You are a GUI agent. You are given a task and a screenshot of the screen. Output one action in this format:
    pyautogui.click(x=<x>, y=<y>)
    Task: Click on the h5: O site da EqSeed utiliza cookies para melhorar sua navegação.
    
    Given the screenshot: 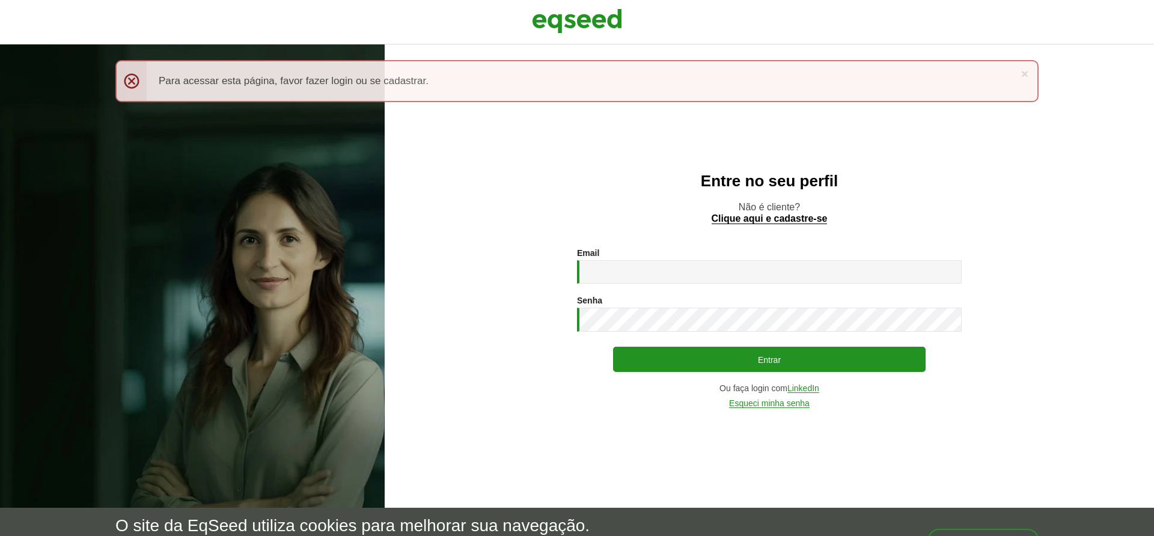 What is the action you would take?
    pyautogui.click(x=352, y=526)
    